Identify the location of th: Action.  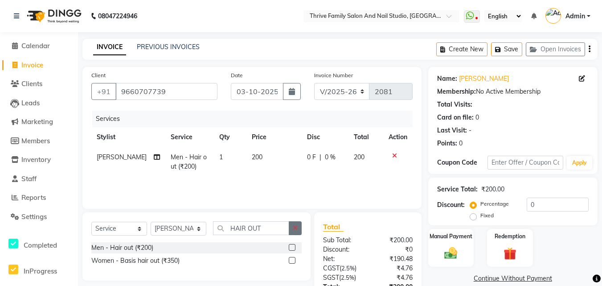
(398, 137).